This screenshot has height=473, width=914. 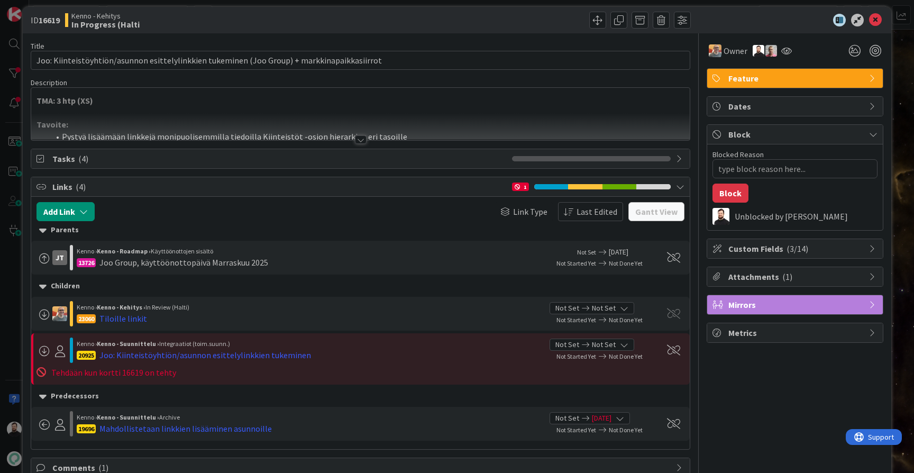 I want to click on b: 16619, so click(x=49, y=20).